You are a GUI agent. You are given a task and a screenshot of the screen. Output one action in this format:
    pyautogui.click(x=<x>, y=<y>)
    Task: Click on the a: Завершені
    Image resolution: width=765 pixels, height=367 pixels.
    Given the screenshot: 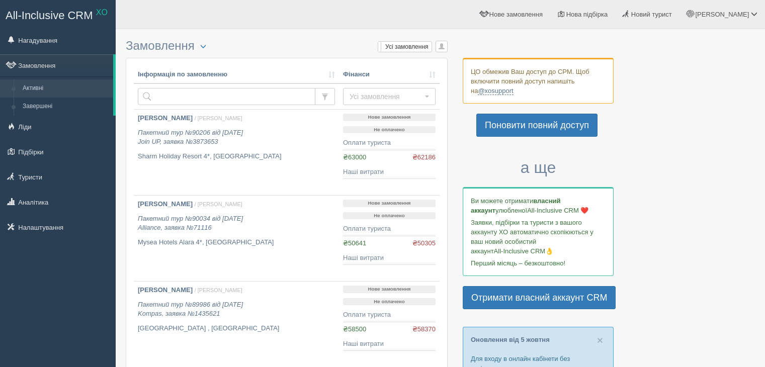 What is the action you would take?
    pyautogui.click(x=65, y=107)
    